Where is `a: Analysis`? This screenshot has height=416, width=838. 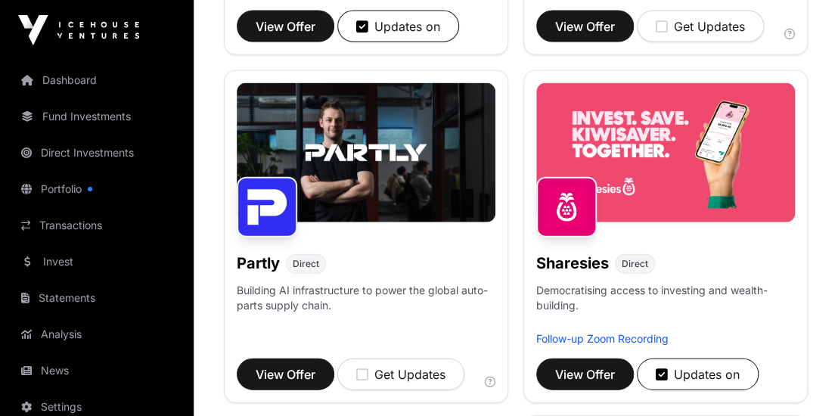
a: Analysis is located at coordinates (97, 334).